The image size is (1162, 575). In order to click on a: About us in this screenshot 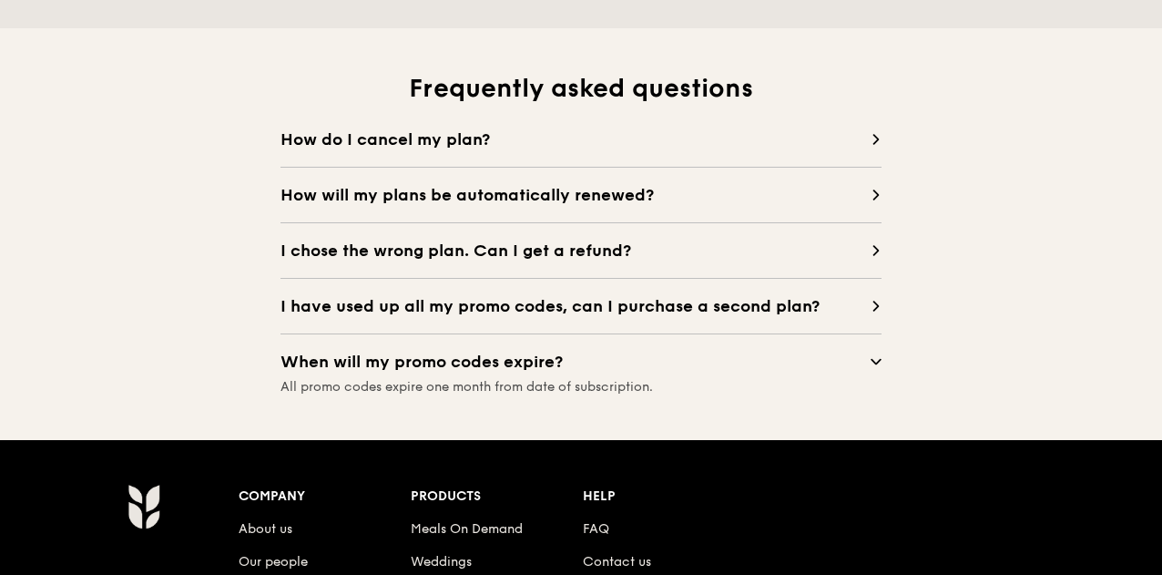, I will do `click(265, 528)`.